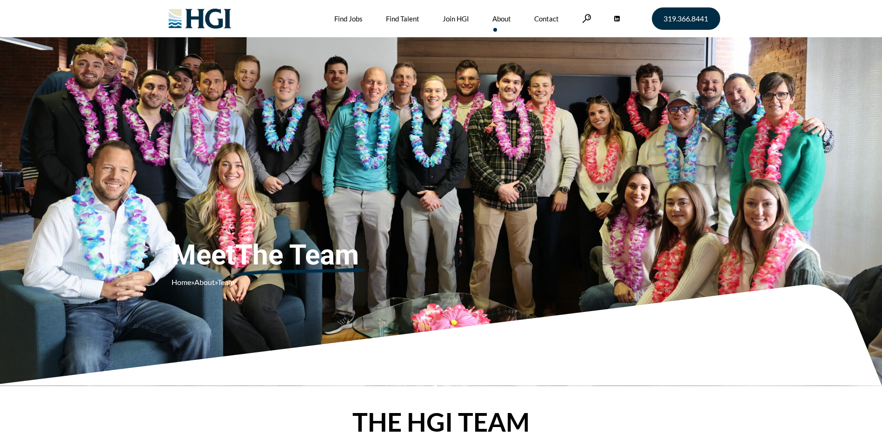  Describe the element at coordinates (686, 19) in the screenshot. I see `a: 319.366.8441` at that location.